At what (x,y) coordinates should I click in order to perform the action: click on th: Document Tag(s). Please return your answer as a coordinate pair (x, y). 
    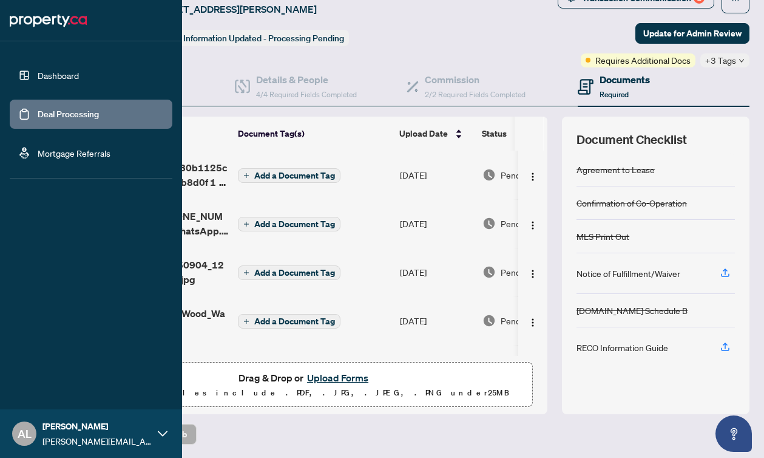
    Looking at the image, I should click on (314, 134).